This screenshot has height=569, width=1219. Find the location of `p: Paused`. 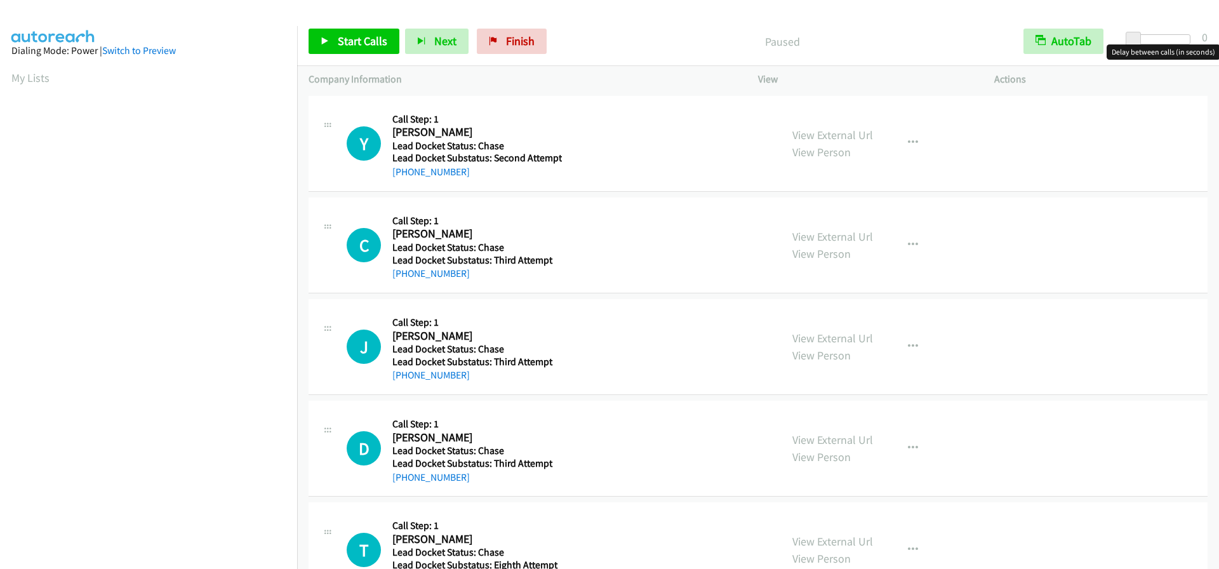

p: Paused is located at coordinates (782, 41).